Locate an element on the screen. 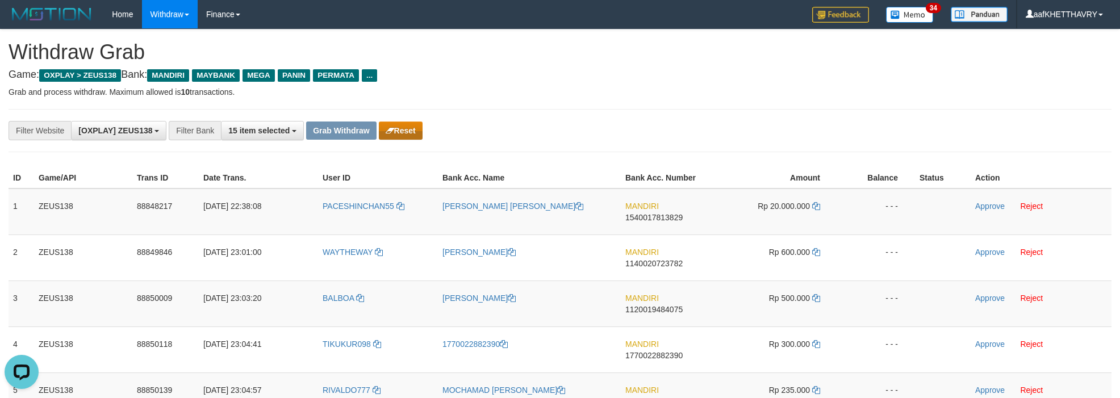 This screenshot has width=1120, height=398. img: MOTION_logo.png is located at coordinates (52, 14).